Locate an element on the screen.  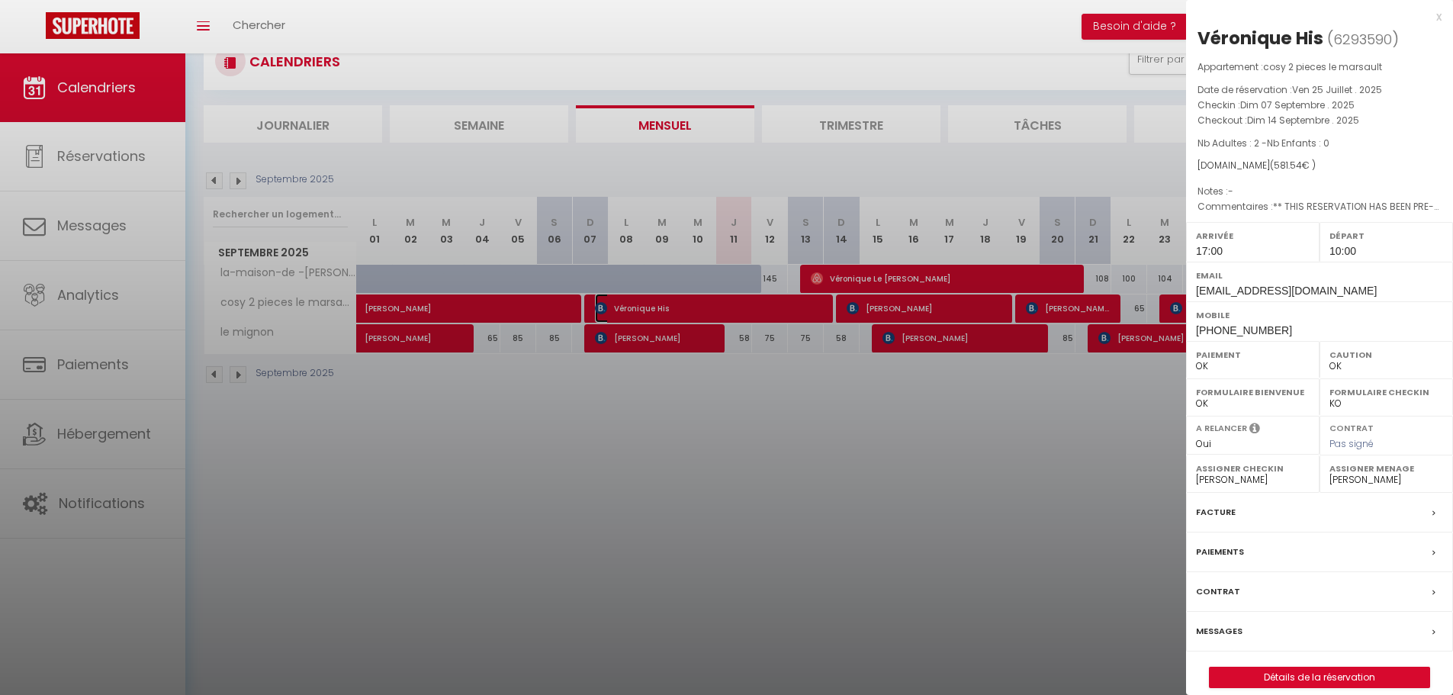
label: Formulaire Bienvenue is located at coordinates (1253, 392).